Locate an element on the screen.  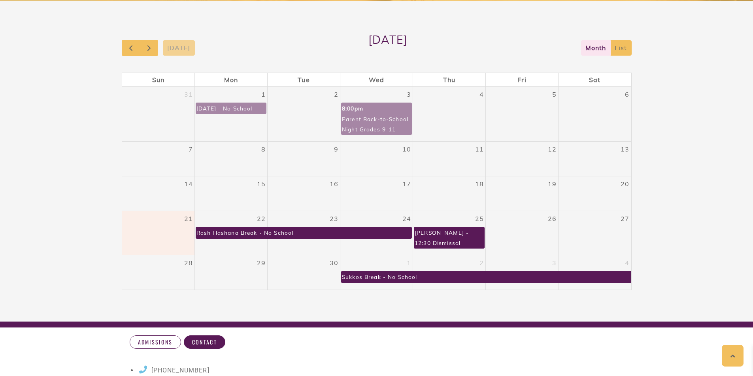
td: September 16, 2025 is located at coordinates (304, 194).